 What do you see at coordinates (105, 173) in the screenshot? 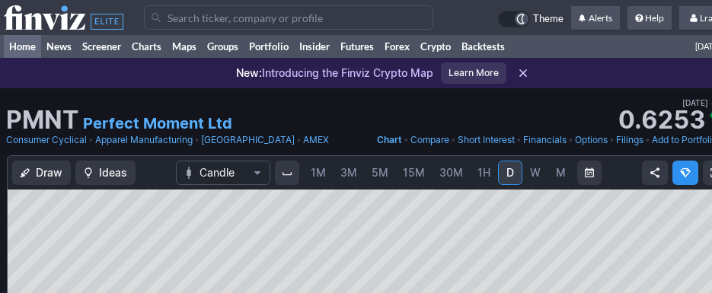
I see `button: Ideas` at bounding box center [105, 173].